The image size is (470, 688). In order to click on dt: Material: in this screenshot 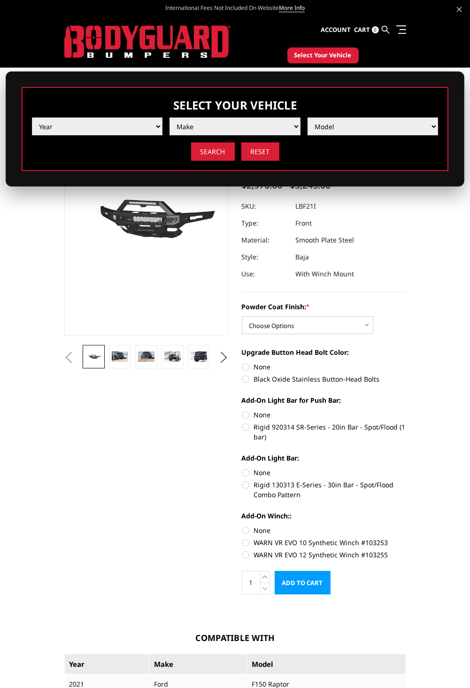, I will do `click(265, 240)`.